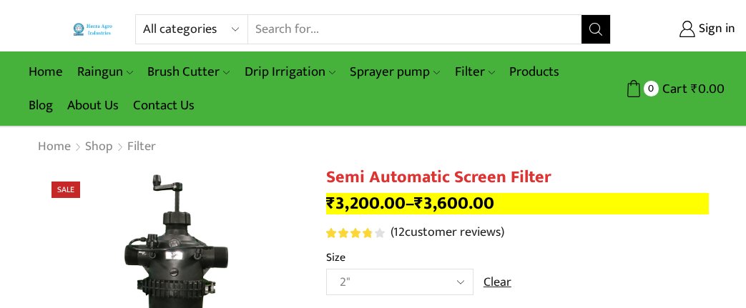 This screenshot has width=746, height=308. I want to click on bdi: 3,600.00, so click(454, 203).